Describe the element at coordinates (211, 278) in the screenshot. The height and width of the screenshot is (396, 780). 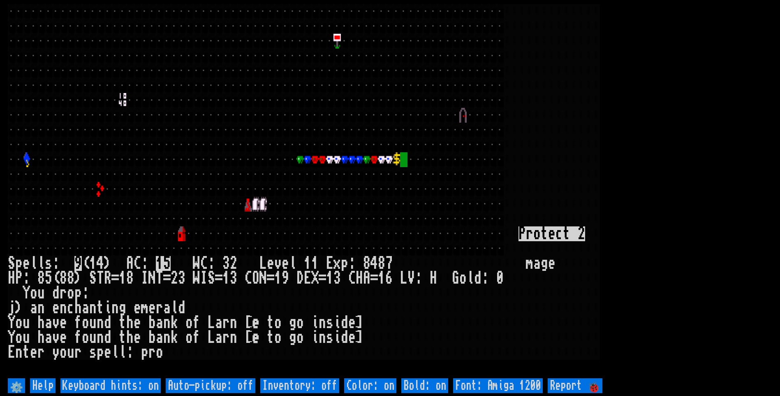
I see `div: S` at that location.